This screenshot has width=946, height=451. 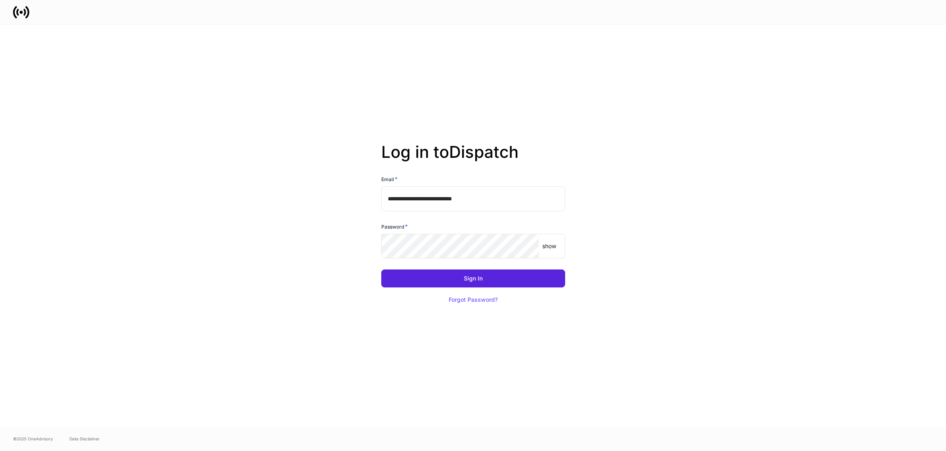 I want to click on h6: Password, so click(x=394, y=226).